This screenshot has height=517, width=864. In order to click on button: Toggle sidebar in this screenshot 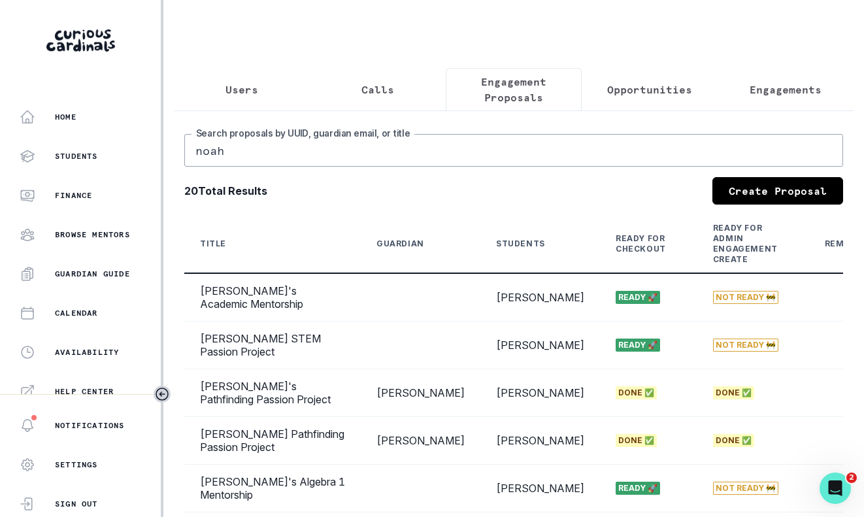, I will do `click(162, 394)`.